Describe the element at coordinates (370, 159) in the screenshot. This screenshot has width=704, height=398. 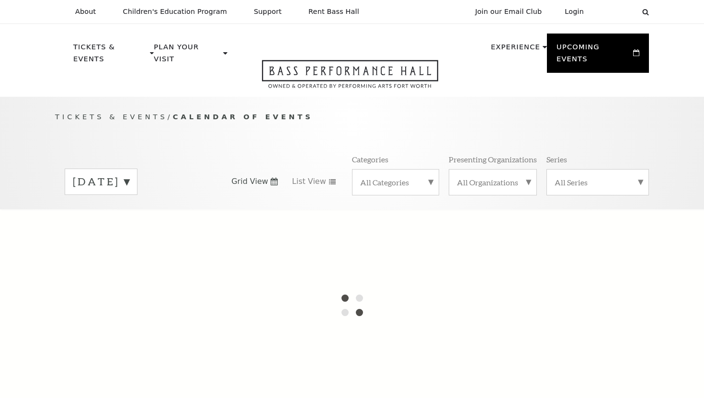
I see `p: Categories` at that location.